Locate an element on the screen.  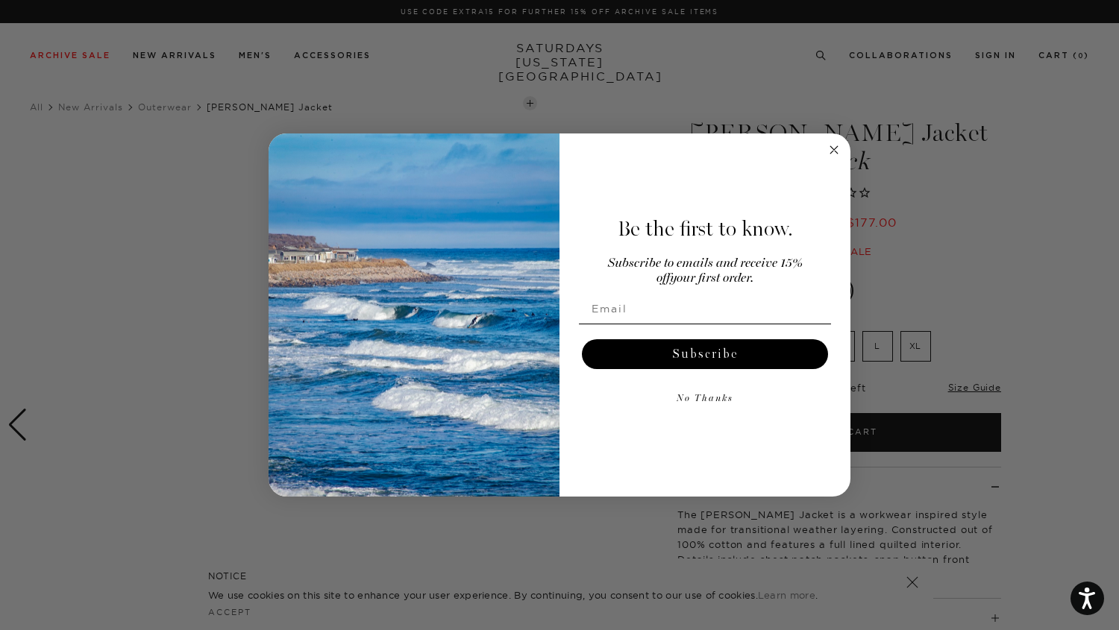
button: Close dialog is located at coordinates (834, 150).